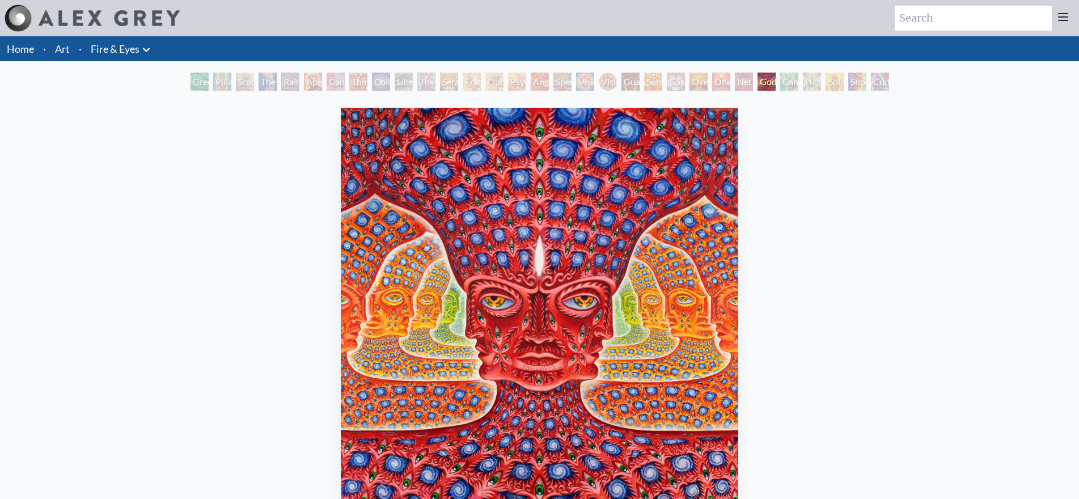  Describe the element at coordinates (313, 82) in the screenshot. I see `div: Aperture` at that location.